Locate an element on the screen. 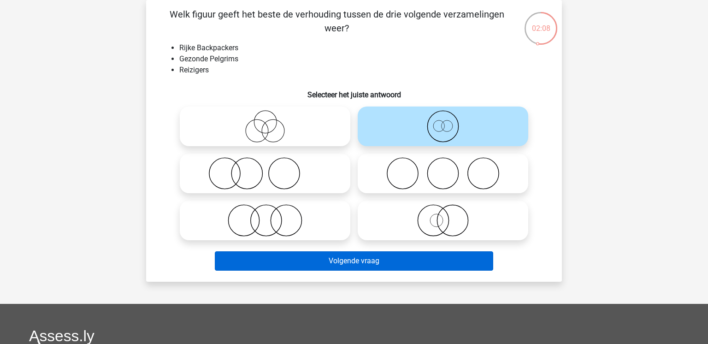 The height and width of the screenshot is (344, 708). div: 02:08 is located at coordinates (540, 23).